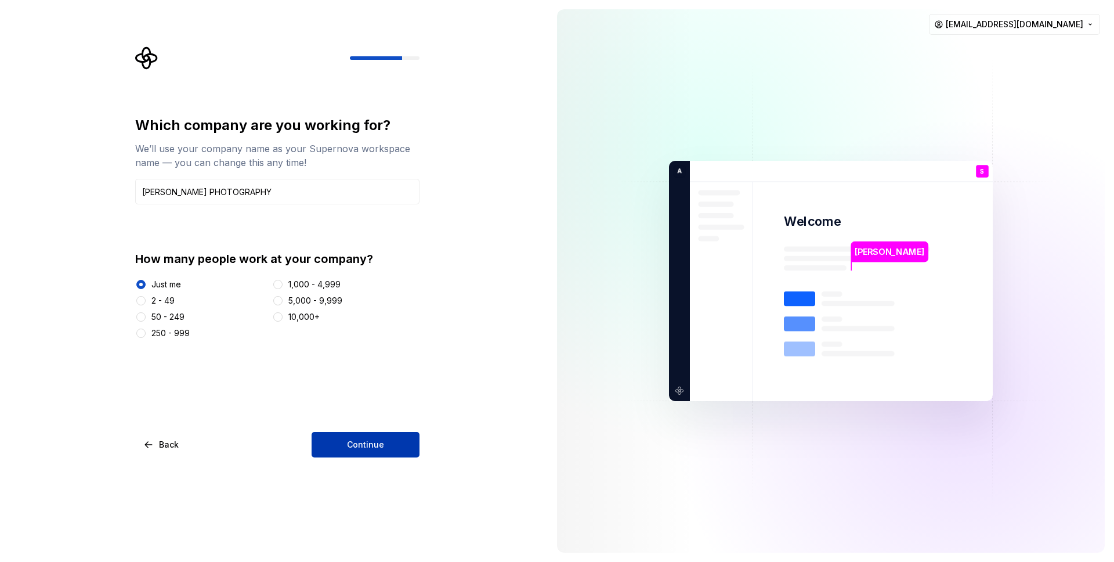  What do you see at coordinates (277, 191) in the screenshot?
I see `input: Company name` at bounding box center [277, 191].